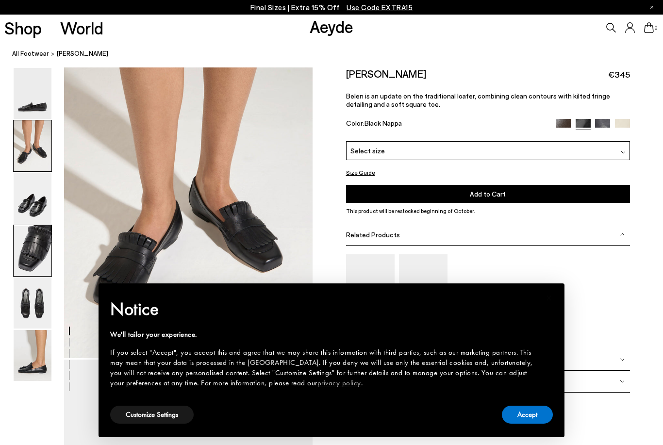 This screenshot has height=445, width=663. Describe the element at coordinates (324, 309) in the screenshot. I see `h2: Notice` at that location.